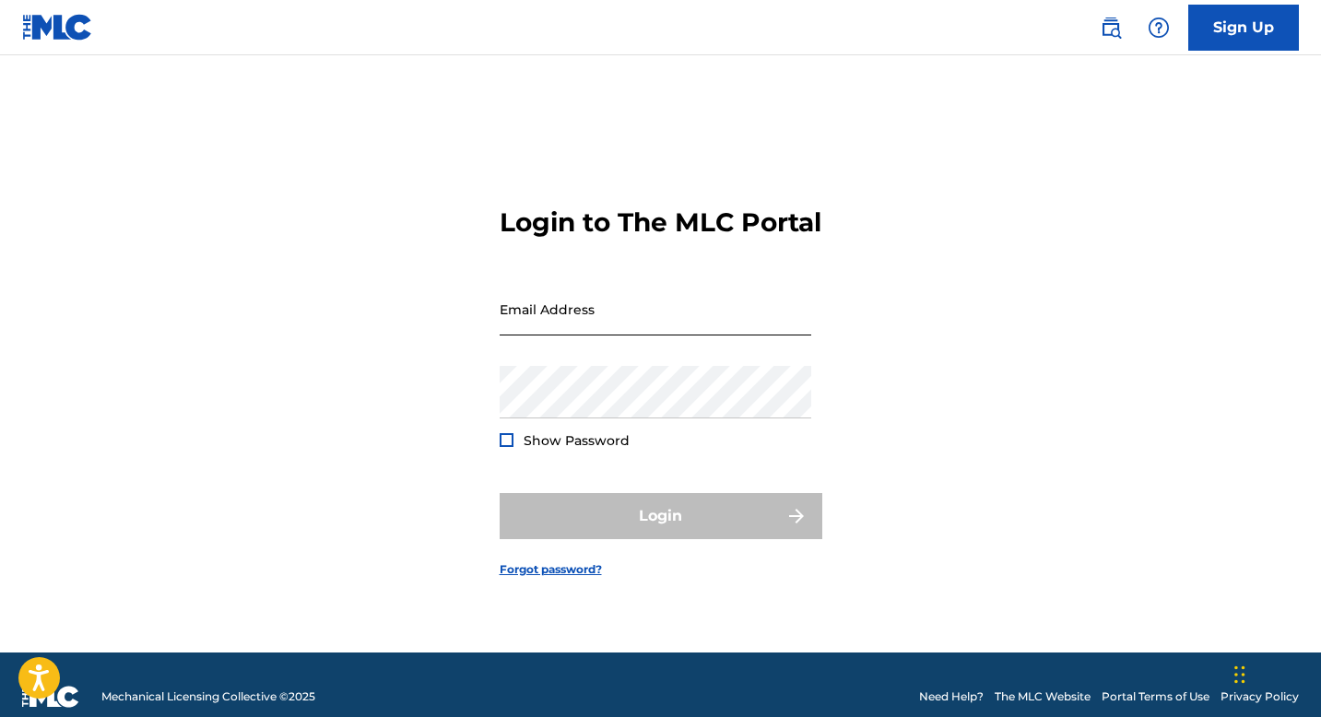  What do you see at coordinates (57, 27) in the screenshot?
I see `img: MLC Logo` at bounding box center [57, 27].